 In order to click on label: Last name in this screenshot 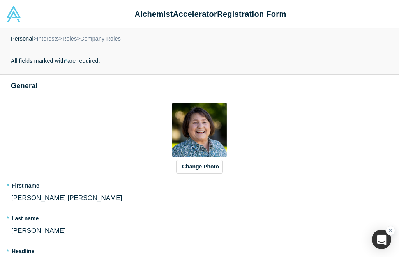, I will do `click(199, 217)`.